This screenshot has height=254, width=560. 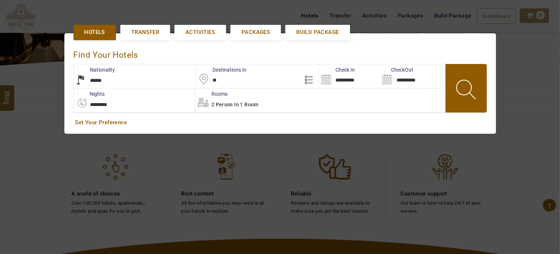 What do you see at coordinates (280, 123) in the screenshot?
I see `a: Set Your Preference` at bounding box center [280, 123].